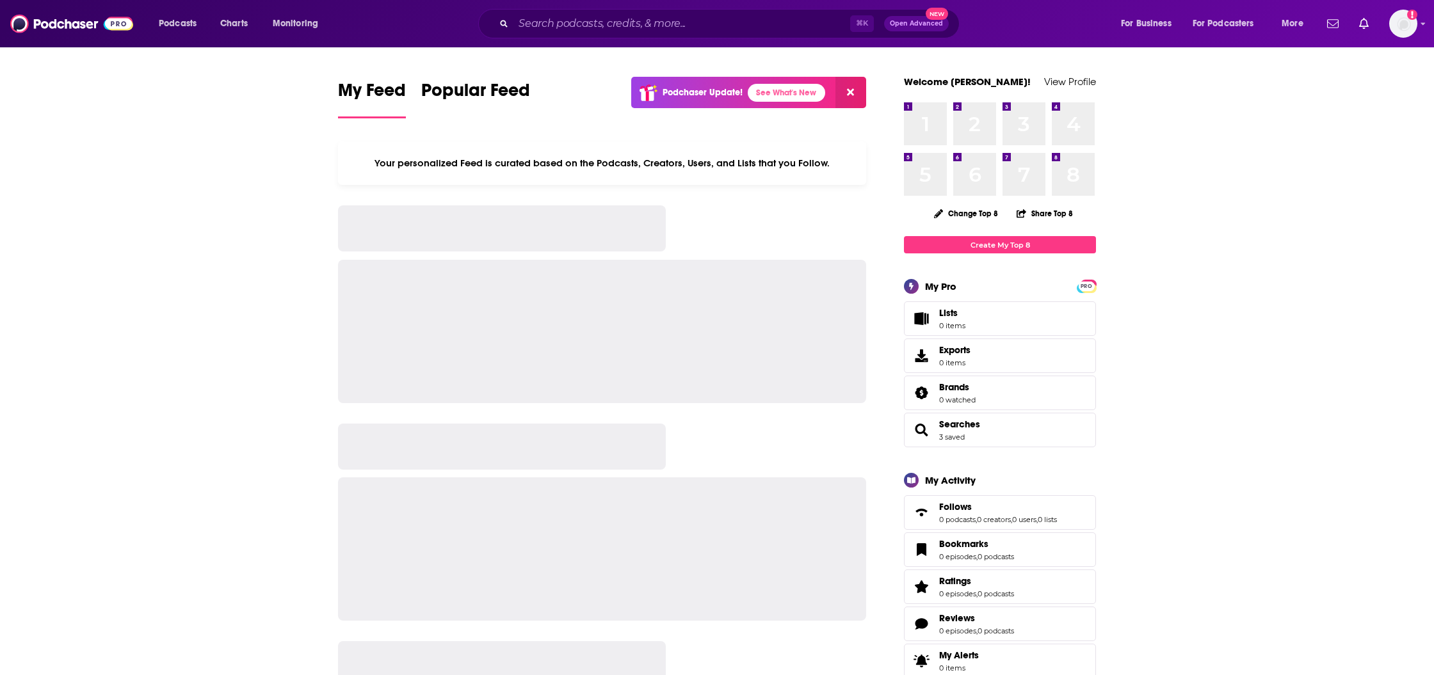 The height and width of the screenshot is (675, 1434). Describe the element at coordinates (1000, 319) in the screenshot. I see `a: Lists` at that location.